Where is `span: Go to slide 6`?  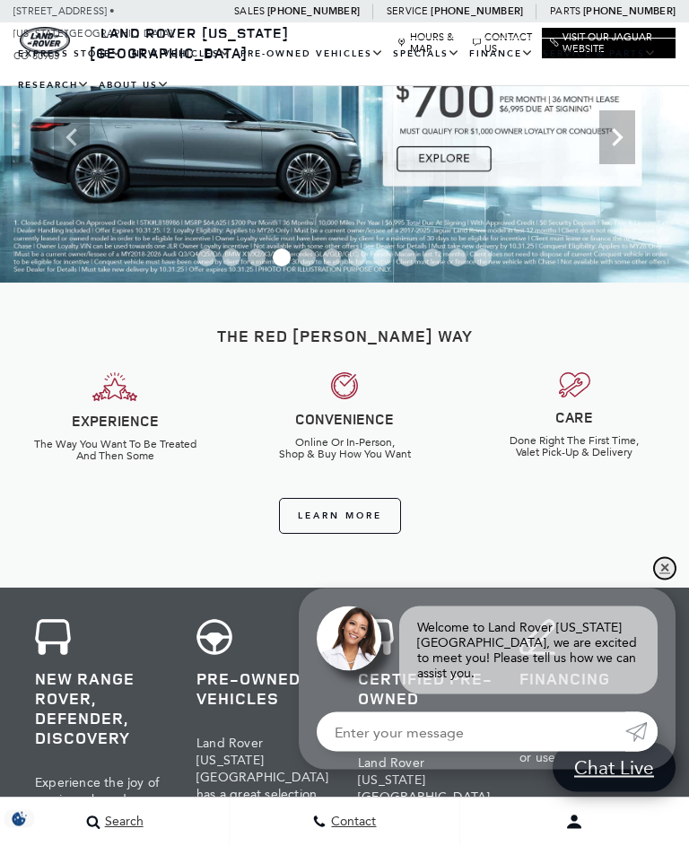 span: Go to slide 6 is located at coordinates (332, 258).